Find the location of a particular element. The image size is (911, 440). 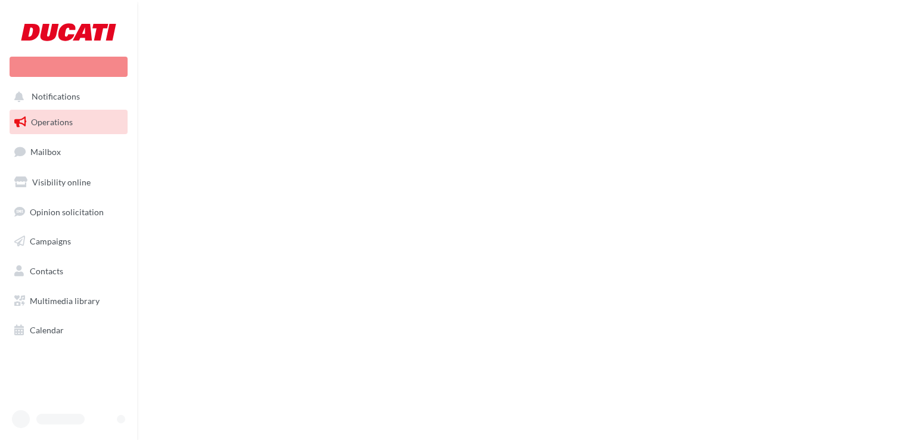

span: Notifications is located at coordinates (55, 97).